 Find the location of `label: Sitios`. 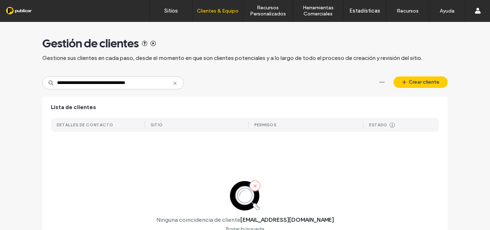

label: Sitios is located at coordinates (171, 11).